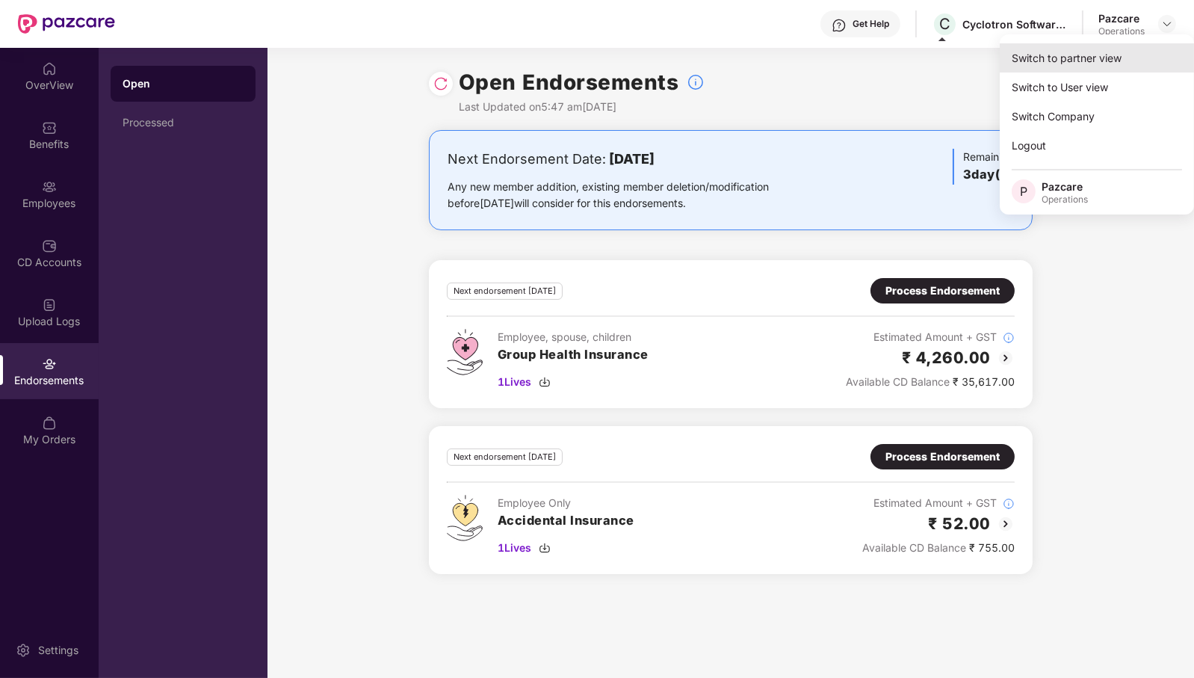 This screenshot has height=678, width=1194. What do you see at coordinates (67, 24) in the screenshot?
I see `img: New Pazcare Logo` at bounding box center [67, 24].